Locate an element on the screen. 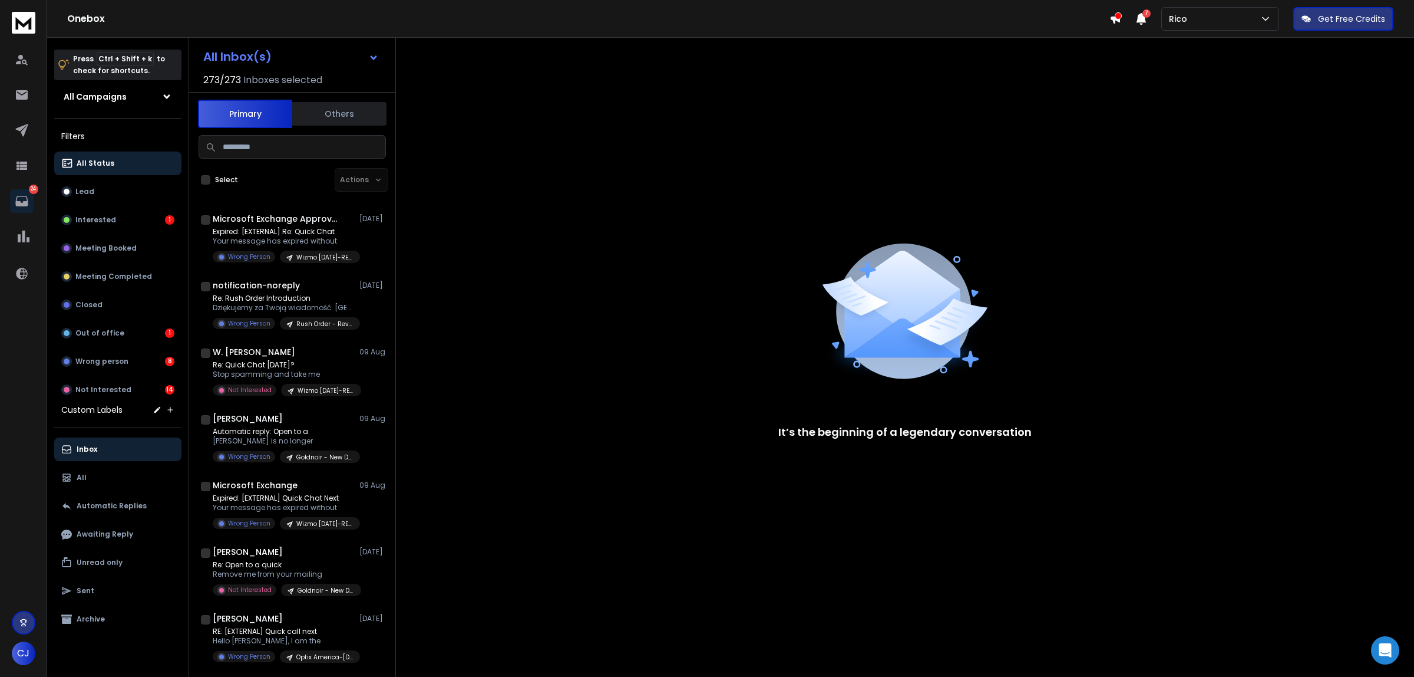 Image resolution: width=1414 pixels, height=677 pixels. h3: Inboxes selected is located at coordinates (283, 80).